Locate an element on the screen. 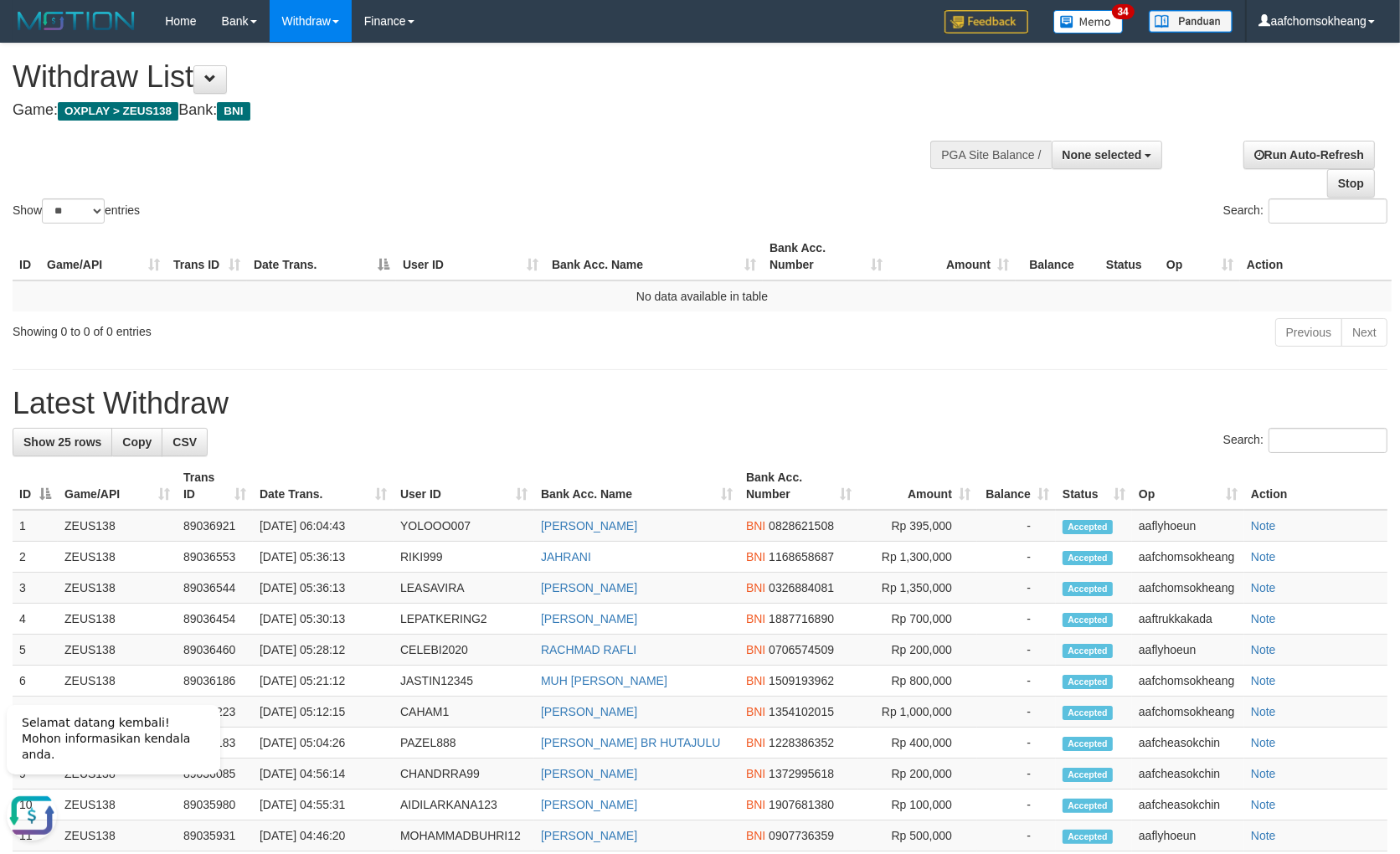 The width and height of the screenshot is (1400, 854). img: Button%20Memo.svg is located at coordinates (1089, 22).